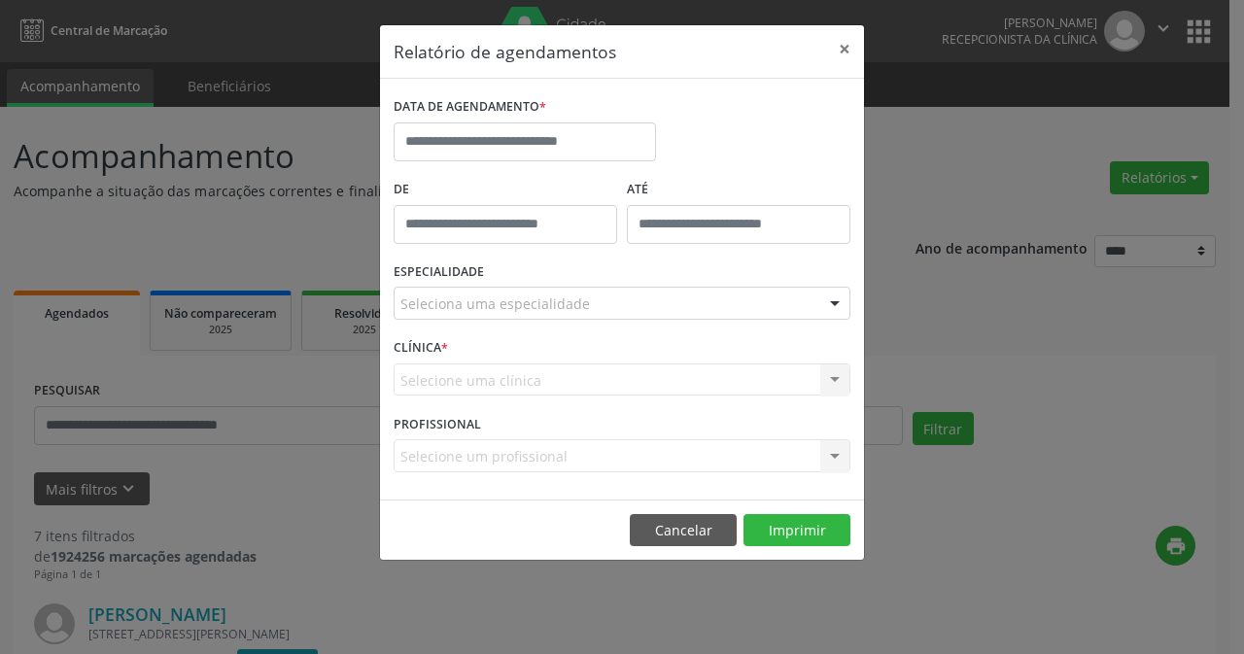  Describe the element at coordinates (738, 189) in the screenshot. I see `label: ATÉ` at that location.